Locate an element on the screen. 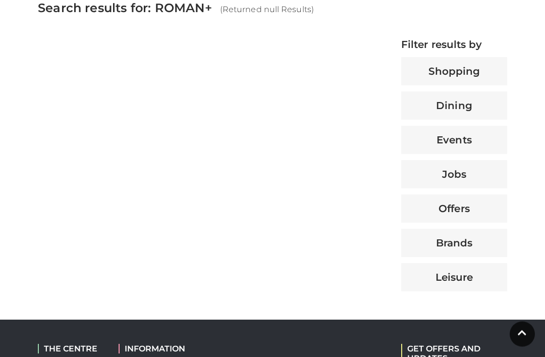 The height and width of the screenshot is (357, 545). h2: INFORMATION is located at coordinates (172, 349).